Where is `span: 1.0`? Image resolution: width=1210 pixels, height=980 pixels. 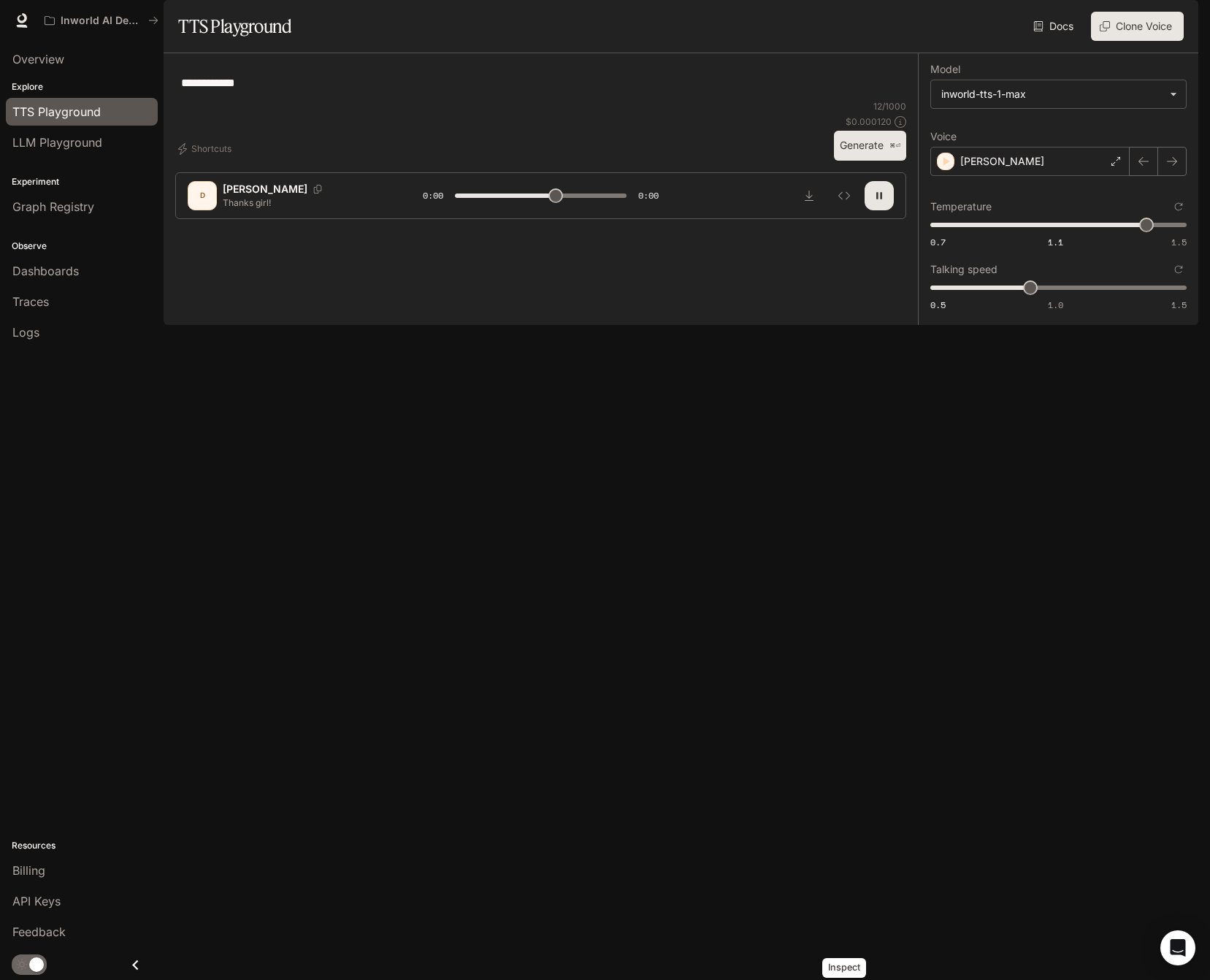 span: 1.0 is located at coordinates (1056, 305).